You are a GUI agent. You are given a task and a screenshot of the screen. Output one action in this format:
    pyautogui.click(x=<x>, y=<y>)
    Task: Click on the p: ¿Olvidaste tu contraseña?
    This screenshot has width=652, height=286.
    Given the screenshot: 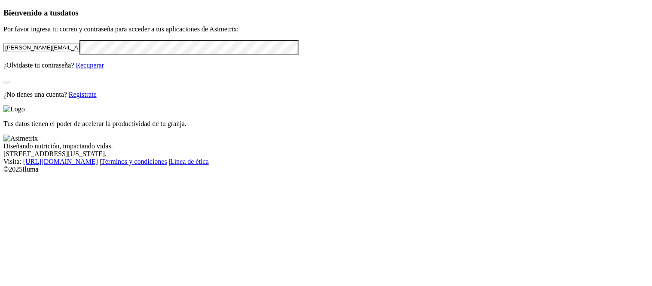 What is the action you would take?
    pyautogui.click(x=326, y=65)
    